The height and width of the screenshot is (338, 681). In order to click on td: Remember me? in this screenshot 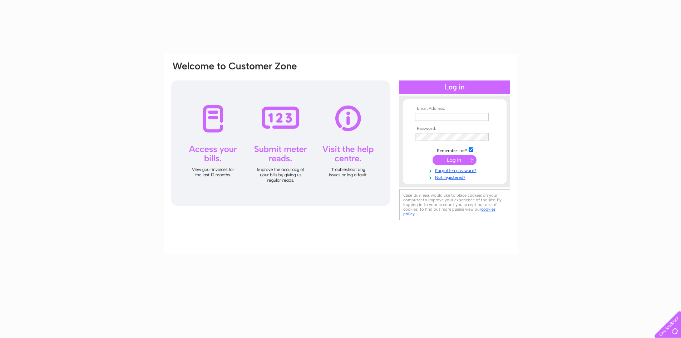, I will do `click(455, 150)`.